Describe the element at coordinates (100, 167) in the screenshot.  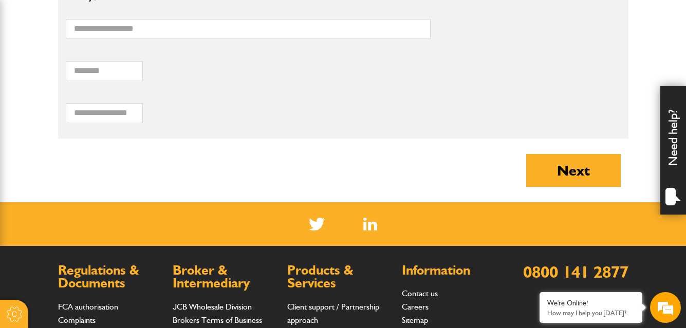
I see `input: Enter your phone number` at that location.